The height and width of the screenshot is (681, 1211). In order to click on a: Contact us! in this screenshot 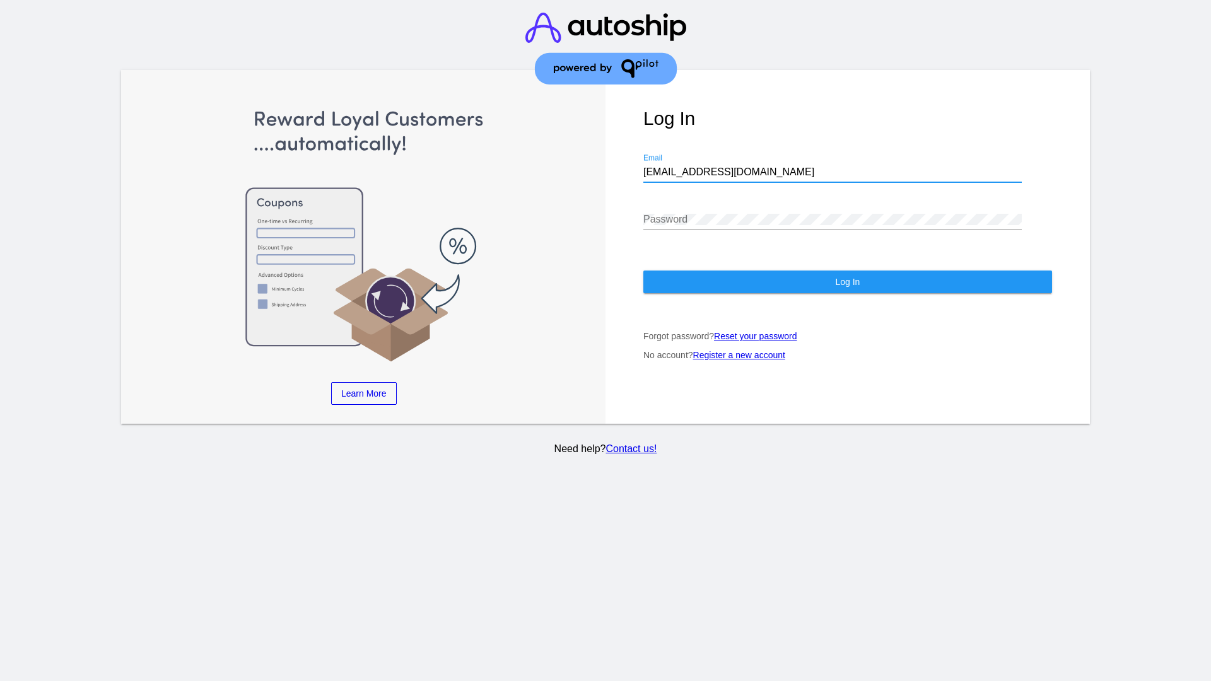, I will do `click(631, 449)`.